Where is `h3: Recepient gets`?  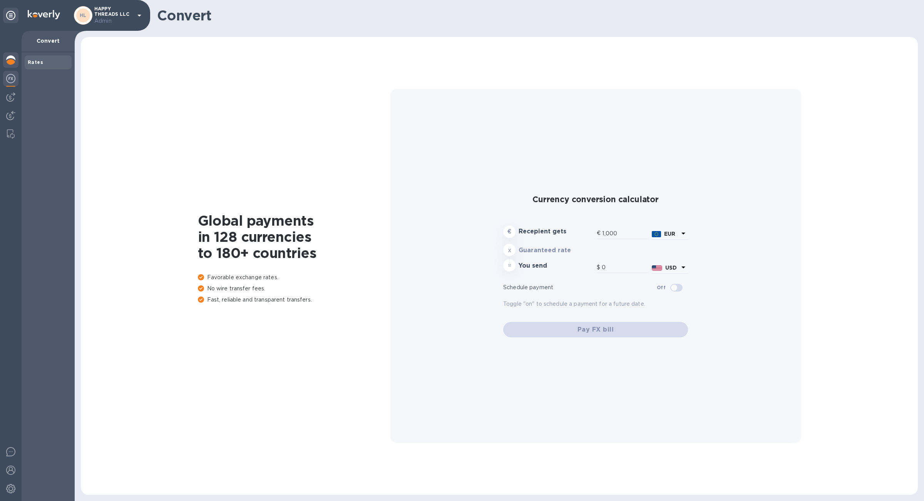 h3: Recepient gets is located at coordinates (556, 231).